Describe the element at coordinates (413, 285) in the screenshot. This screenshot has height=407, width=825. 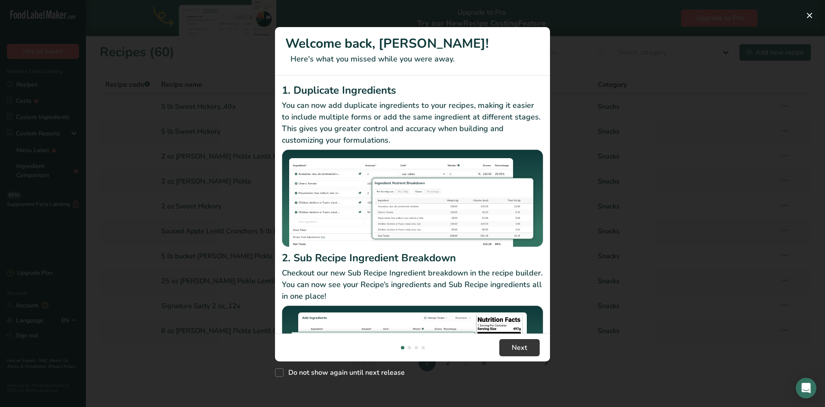
I see `p: Checkout our new Sub Recipe Ingredient breakdown in the recipe builder. You can now see your Reci...` at that location.